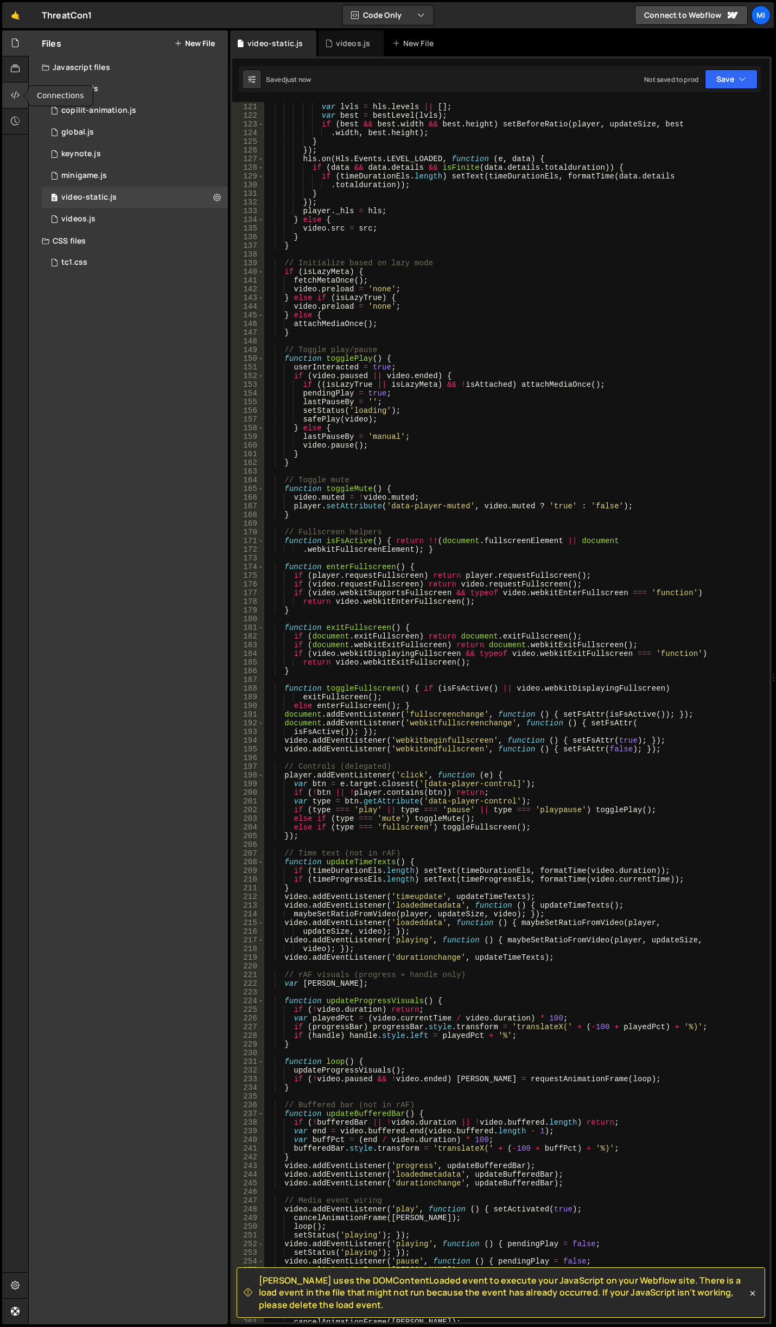 The height and width of the screenshot is (1327, 776). Describe the element at coordinates (248, 220) in the screenshot. I see `div: 134` at that location.